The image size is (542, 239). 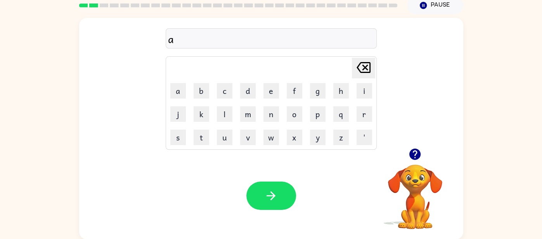 I want to click on button: l, so click(x=225, y=114).